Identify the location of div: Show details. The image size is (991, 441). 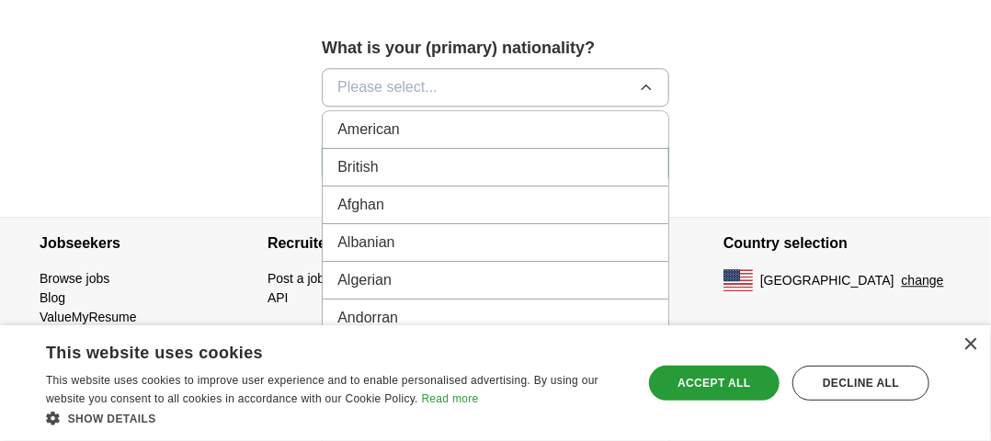
(335, 418).